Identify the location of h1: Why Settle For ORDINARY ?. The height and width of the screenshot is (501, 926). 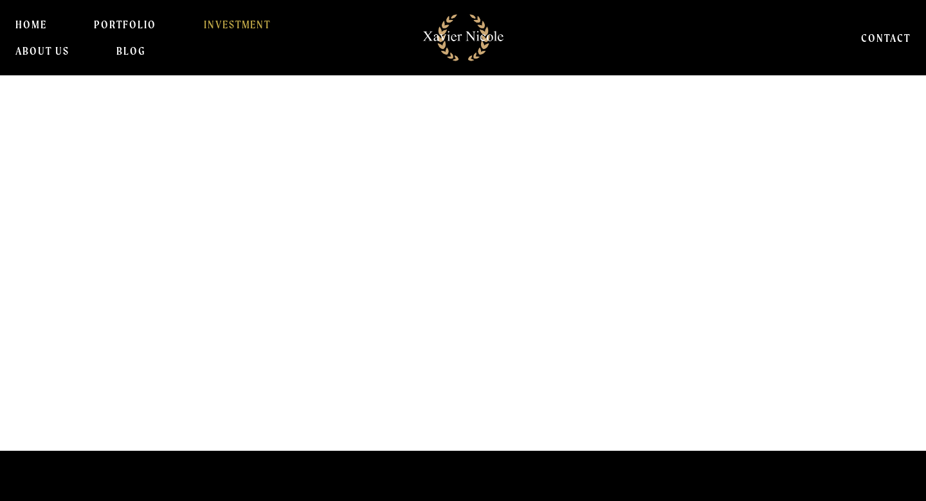
(425, 287).